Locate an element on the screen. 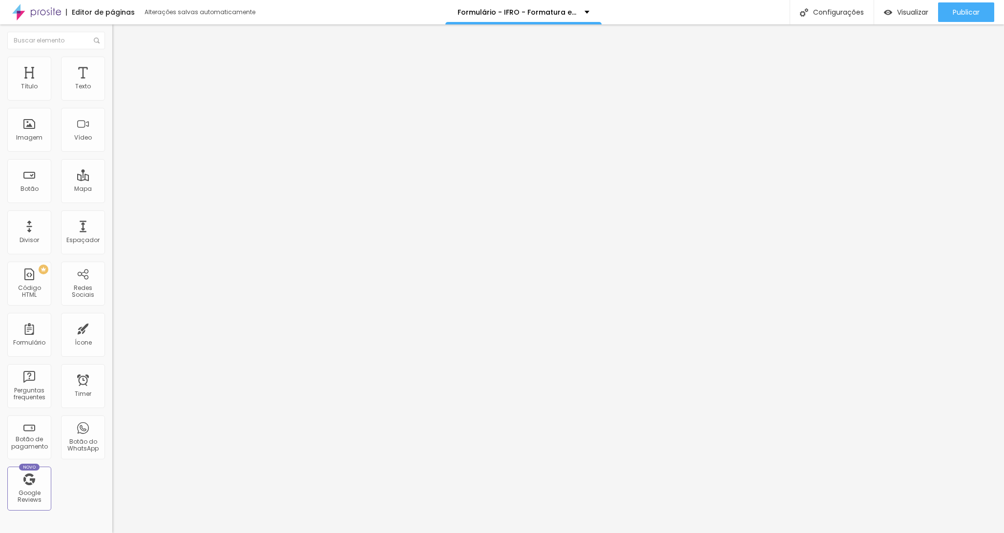  div: Vídeo is located at coordinates (83, 138).